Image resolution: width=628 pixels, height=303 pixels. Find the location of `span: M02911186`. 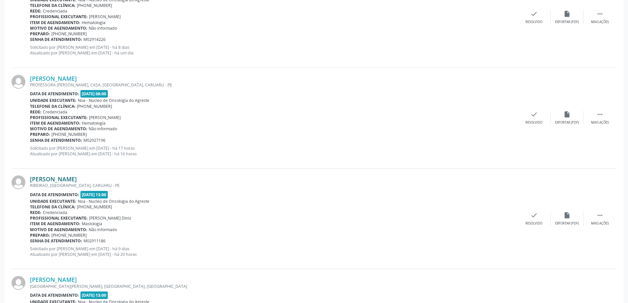

span: M02911186 is located at coordinates (94, 241).